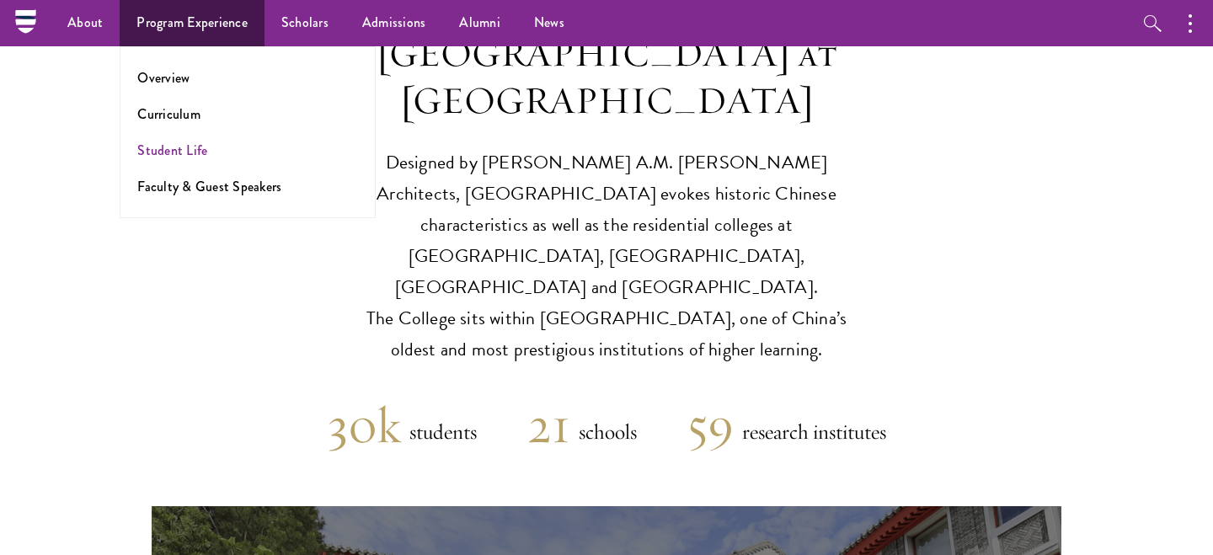 This screenshot has height=555, width=1213. Describe the element at coordinates (209, 186) in the screenshot. I see `a: Faculty & Guest Speakers` at that location.